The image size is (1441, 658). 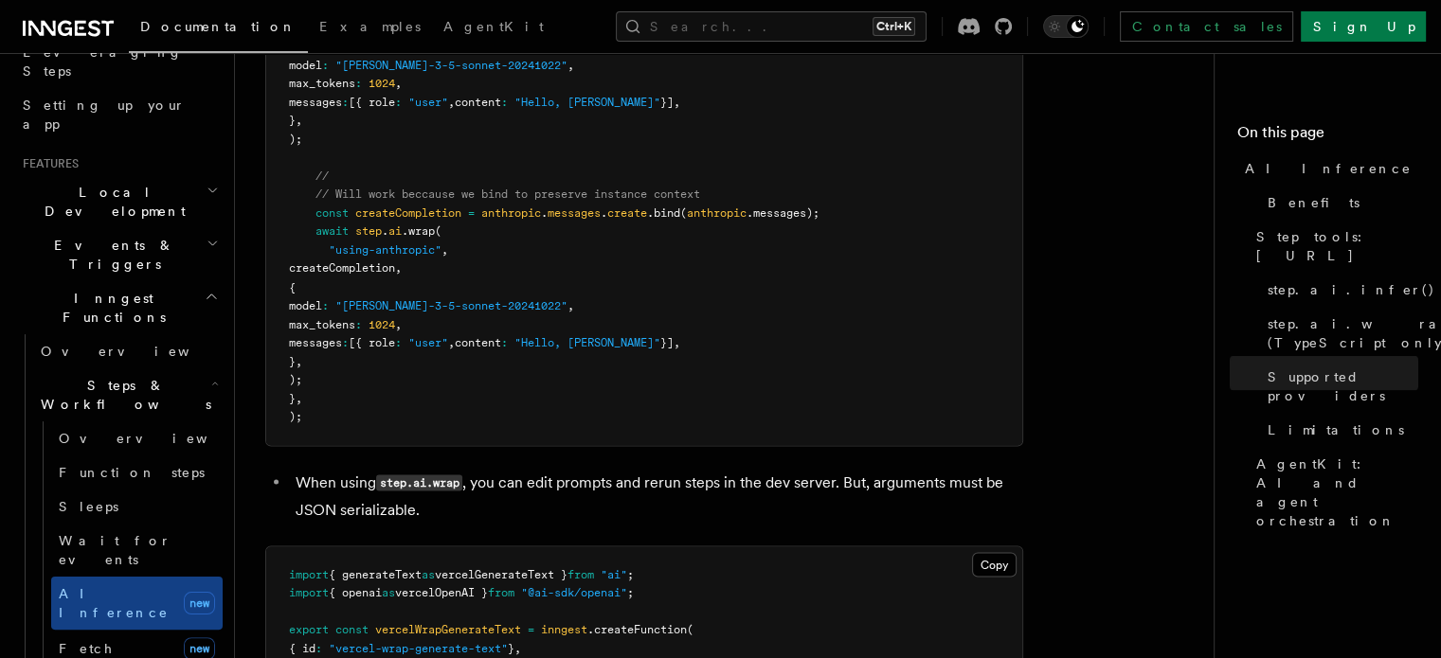 I want to click on code: step.ai.wrap, so click(x=419, y=482).